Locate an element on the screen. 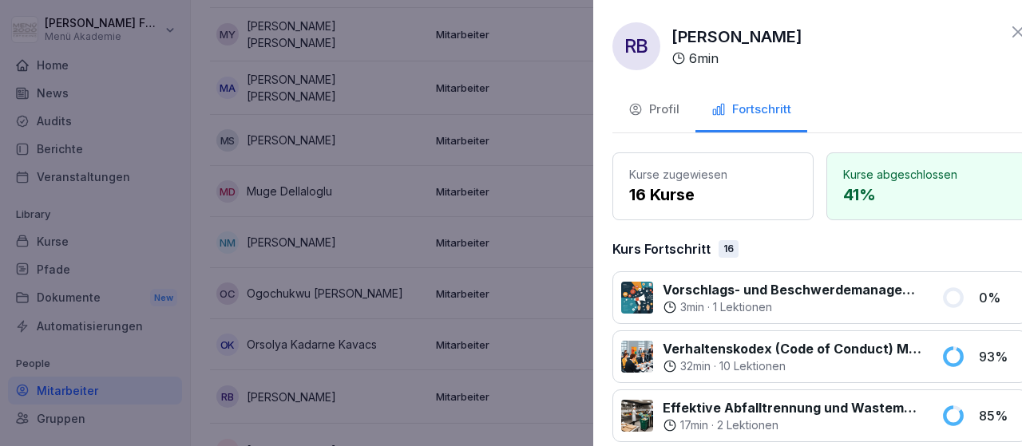  p: 93 % is located at coordinates (999, 357).